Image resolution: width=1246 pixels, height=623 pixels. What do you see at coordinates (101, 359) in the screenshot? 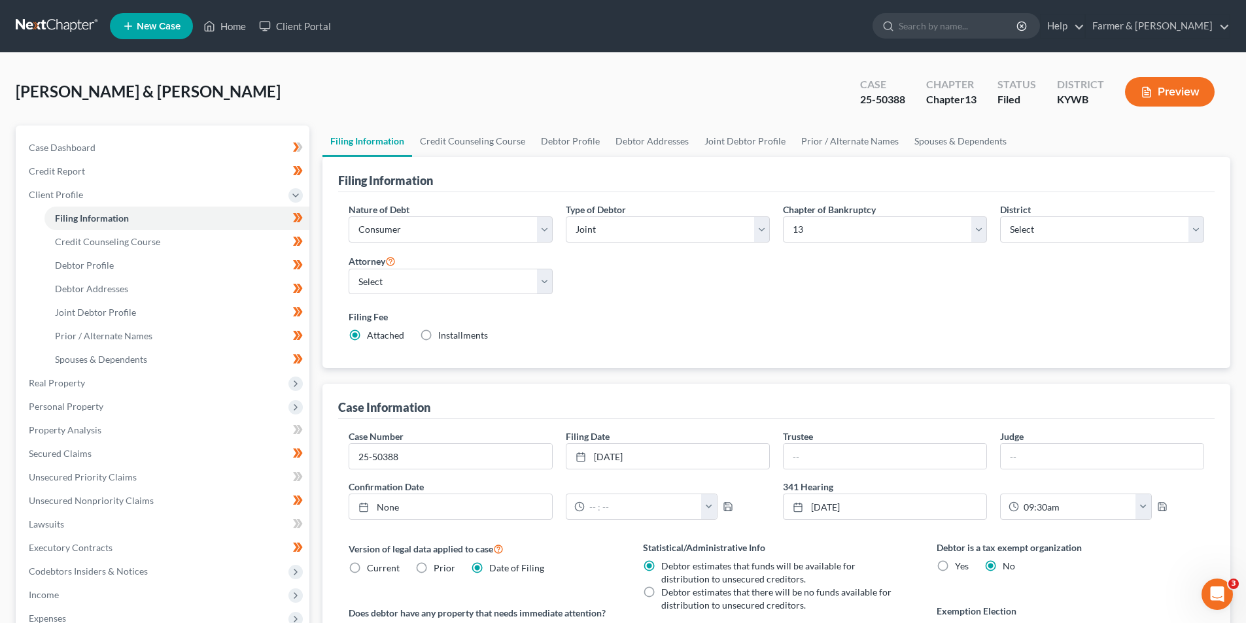
I see `span: Spouses & Dependents` at bounding box center [101, 359].